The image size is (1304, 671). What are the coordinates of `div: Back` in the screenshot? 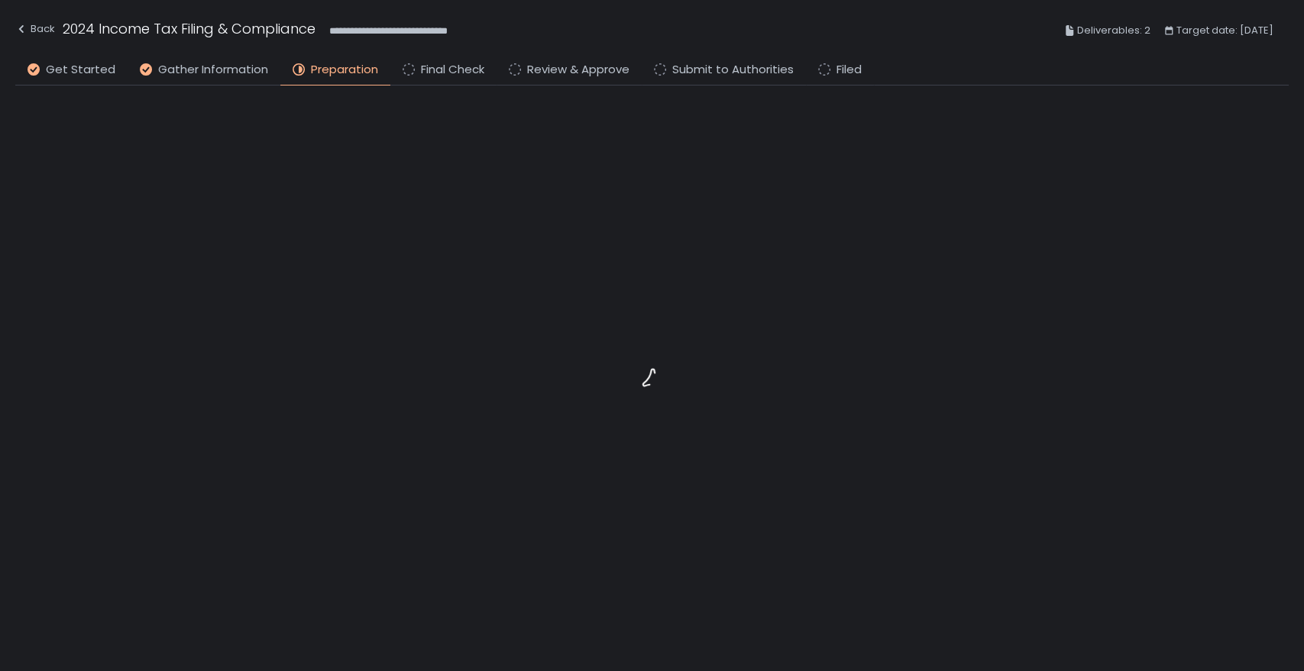 It's located at (35, 29).